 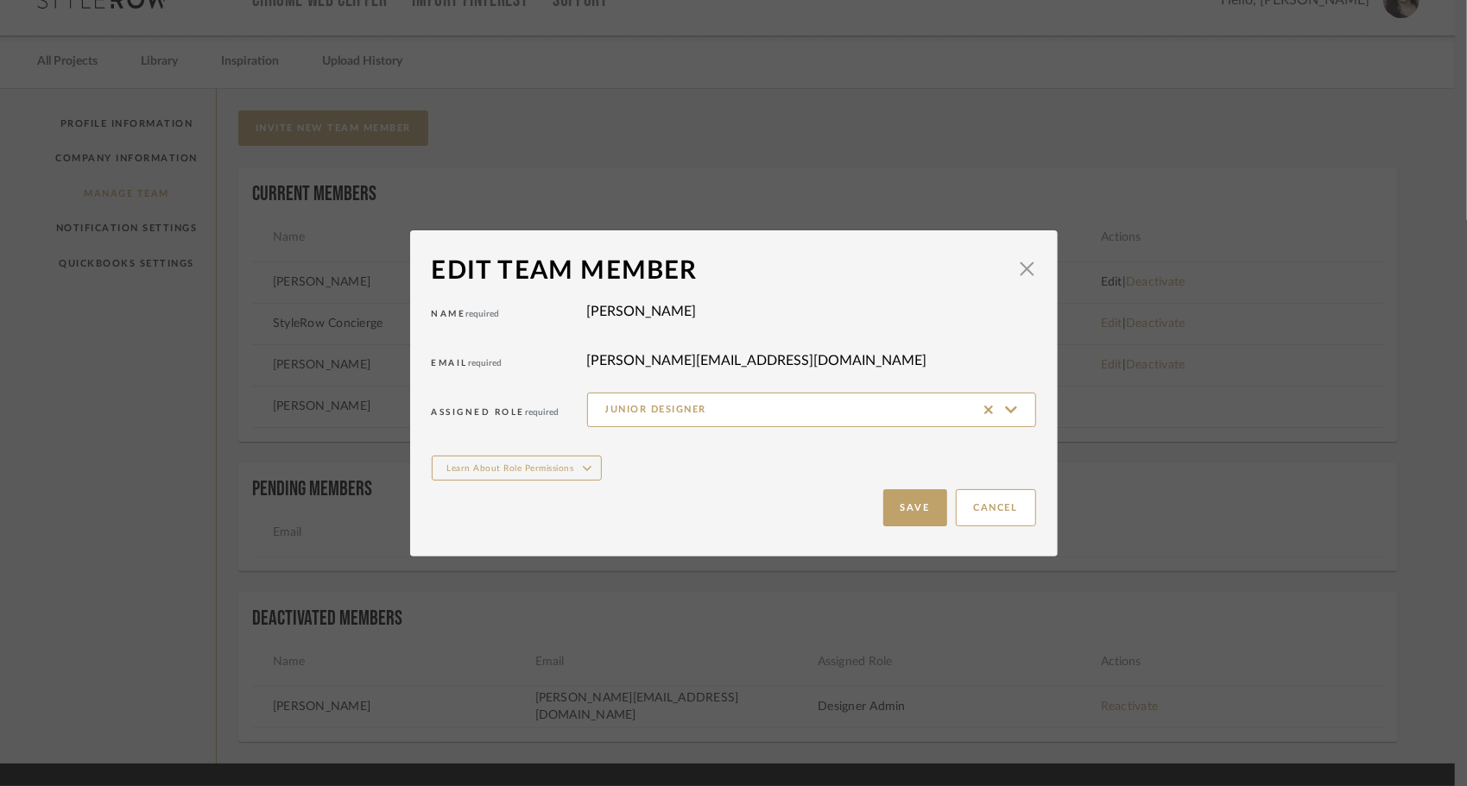 What do you see at coordinates (915, 508) in the screenshot?
I see `button: Save` at bounding box center [915, 508].